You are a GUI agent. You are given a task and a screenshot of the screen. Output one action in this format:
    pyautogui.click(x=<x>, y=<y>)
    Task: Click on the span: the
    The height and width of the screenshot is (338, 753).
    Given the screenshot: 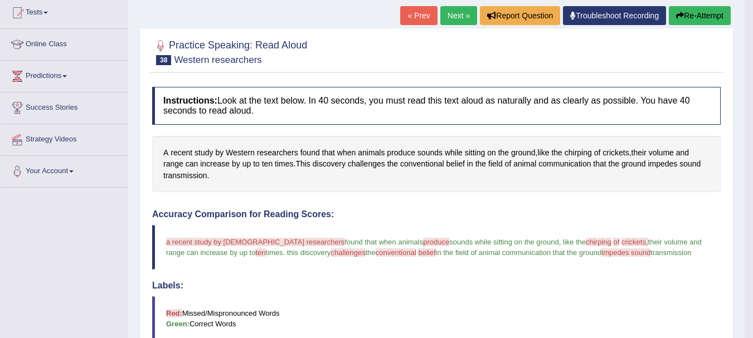 What is the action you would take?
    pyautogui.click(x=371, y=252)
    